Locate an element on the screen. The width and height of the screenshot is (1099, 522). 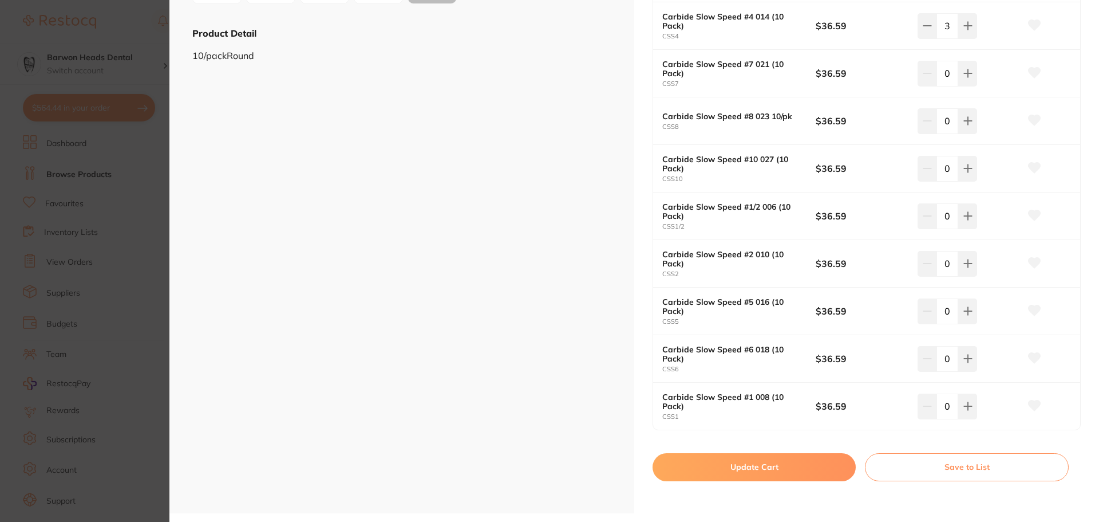
small: CSS1 is located at coordinates (739, 416).